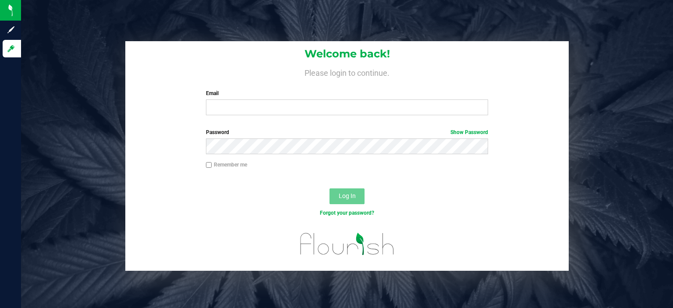 Image resolution: width=673 pixels, height=308 pixels. What do you see at coordinates (347, 213) in the screenshot?
I see `a: Forgot your password?` at bounding box center [347, 213].